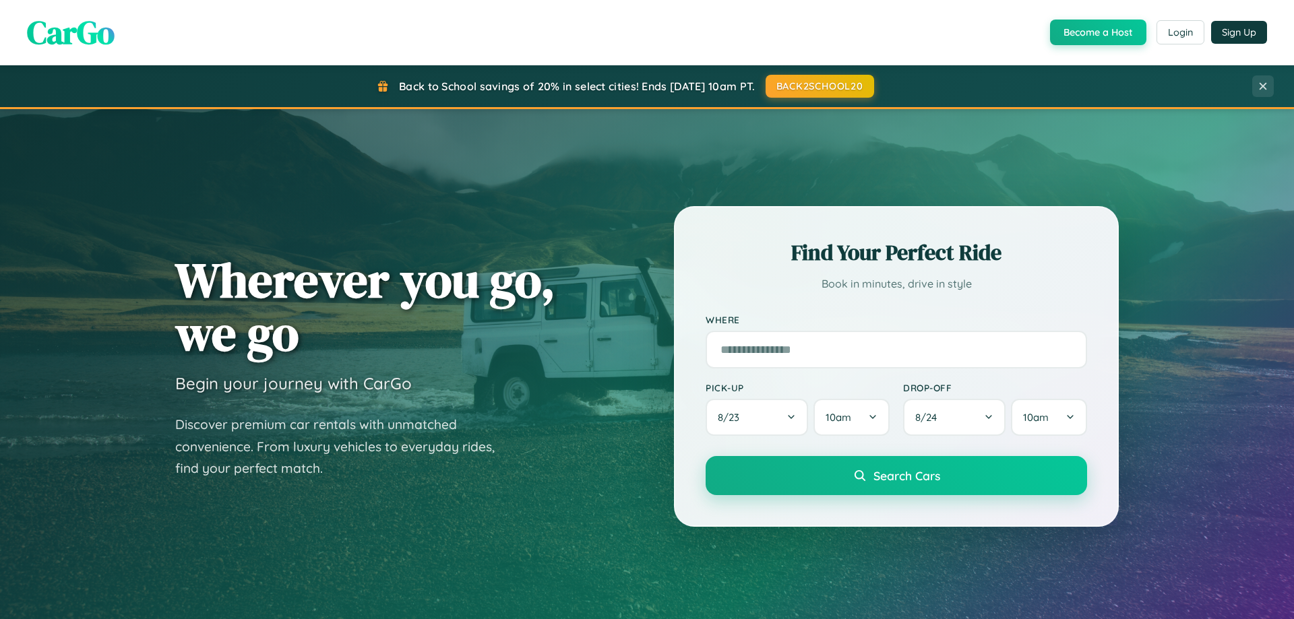 This screenshot has width=1294, height=619. Describe the element at coordinates (896, 284) in the screenshot. I see `p: Book in minutes, drive in style` at that location.